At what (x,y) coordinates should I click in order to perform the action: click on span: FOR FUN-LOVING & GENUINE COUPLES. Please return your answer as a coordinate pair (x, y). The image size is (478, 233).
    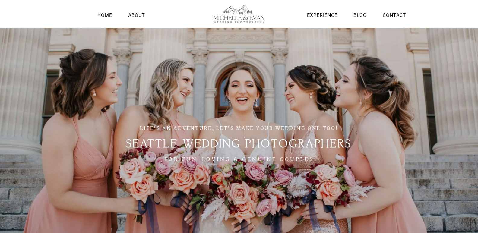
    Looking at the image, I should click on (239, 160).